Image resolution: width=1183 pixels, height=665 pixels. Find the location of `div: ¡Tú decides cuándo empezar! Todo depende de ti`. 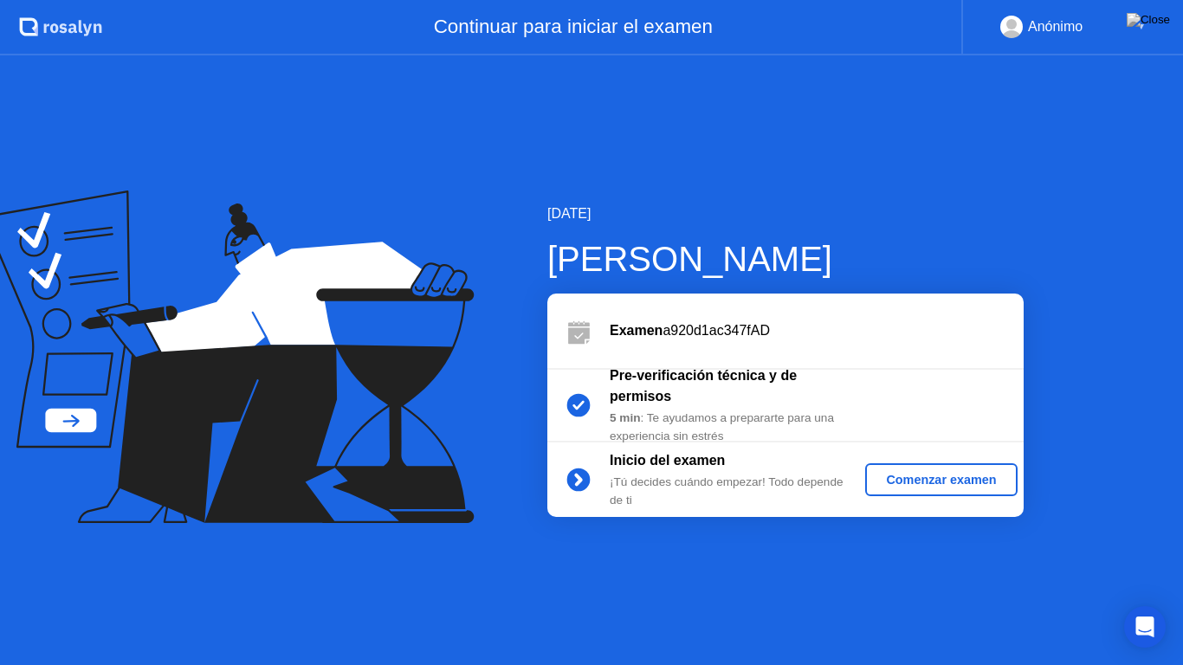

div: ¡Tú decides cuándo empezar! Todo depende de ti is located at coordinates (734, 491).